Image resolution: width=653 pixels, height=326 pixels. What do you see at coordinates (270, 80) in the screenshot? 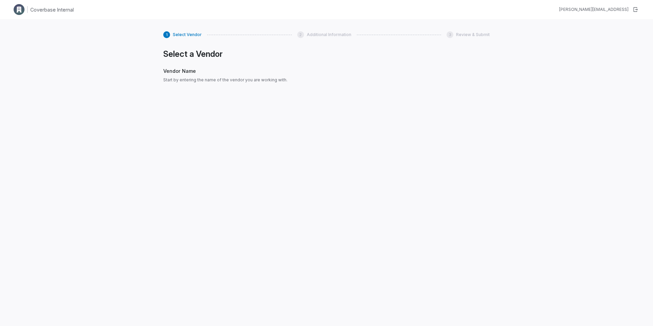
I see `span: Start by entering the name of the vendor you are working with.` at bounding box center [270, 80].